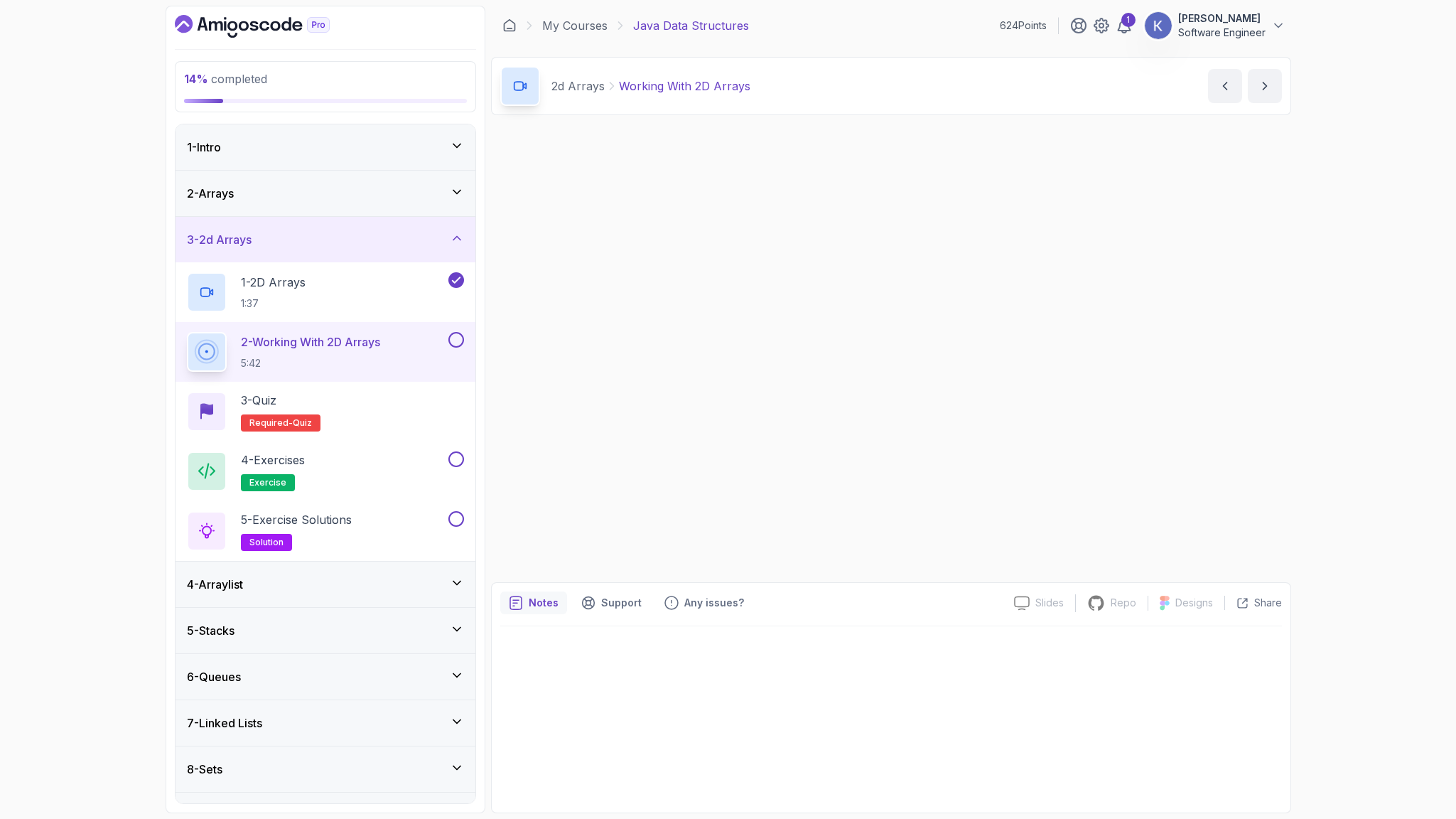 This screenshot has height=819, width=1456. Describe the element at coordinates (611, 603) in the screenshot. I see `button: Support button` at that location.